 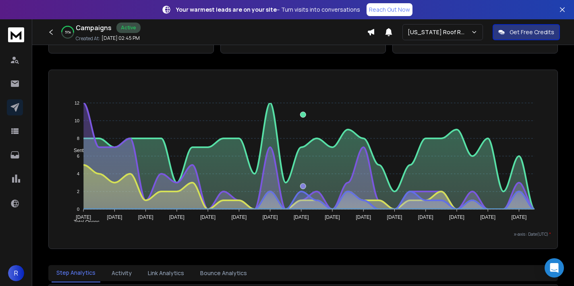 I want to click on div: Active, so click(x=129, y=28).